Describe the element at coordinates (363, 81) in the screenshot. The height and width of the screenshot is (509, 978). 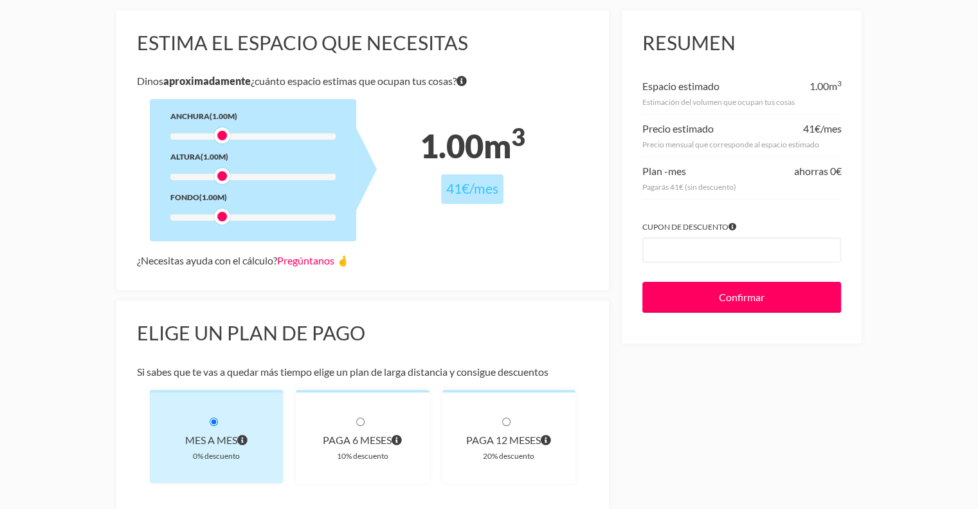
I see `p: Dinos ¿cuánto espacio estimas que ocupan tus cosas?` at that location.